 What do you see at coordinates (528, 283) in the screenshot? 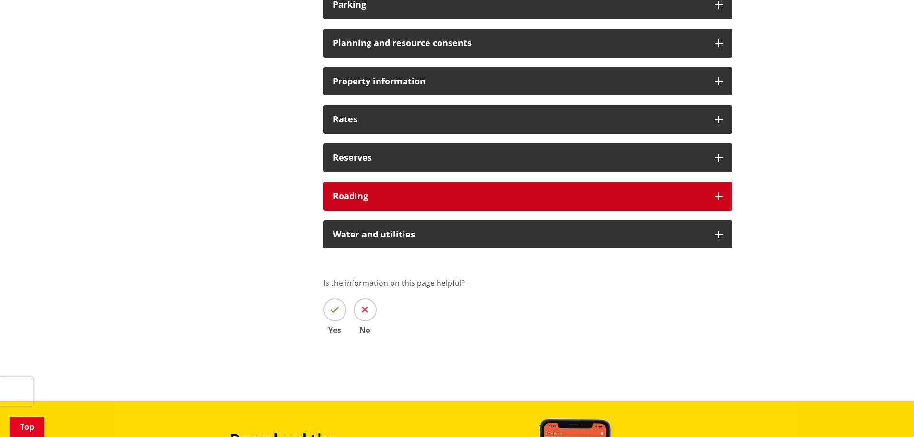
I see `p: Is the information on this page helpful?` at bounding box center [528, 283].